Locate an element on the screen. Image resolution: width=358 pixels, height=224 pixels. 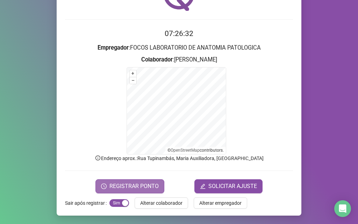
a: OpenStreetMap is located at coordinates (185, 150).